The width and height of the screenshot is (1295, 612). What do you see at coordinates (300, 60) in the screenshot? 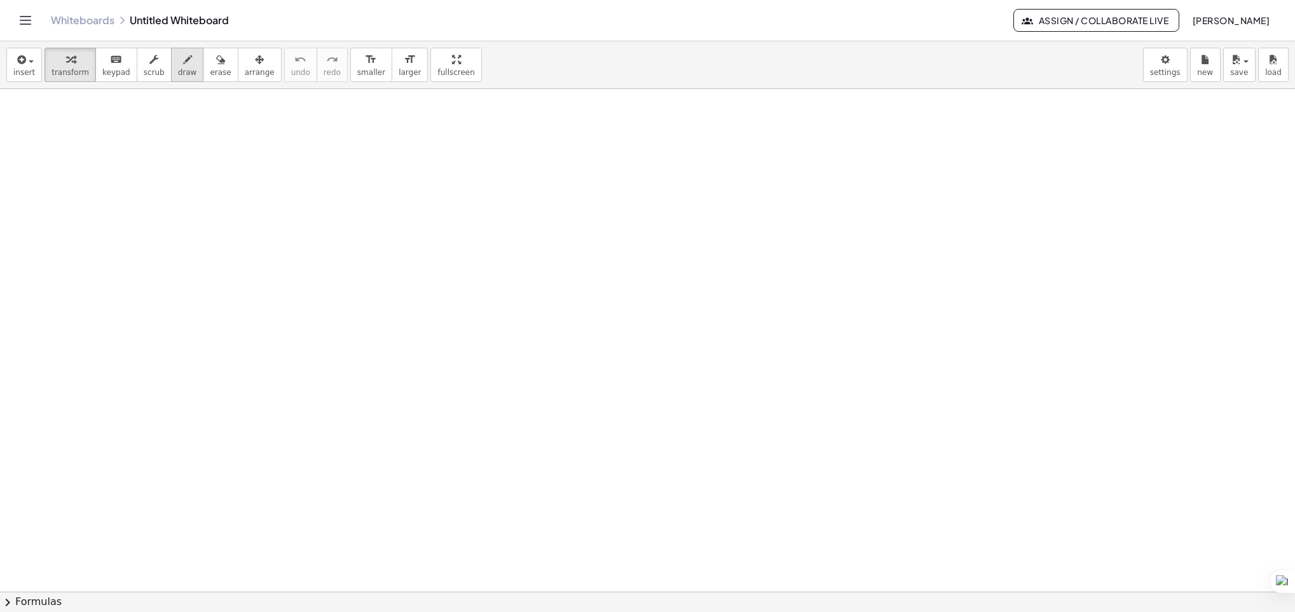
I see `i: undo` at bounding box center [300, 60].